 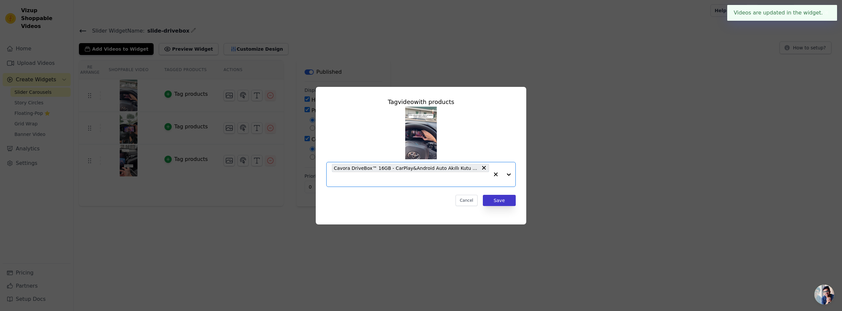 I want to click on div: Videos are updated in the widget., so click(x=782, y=13).